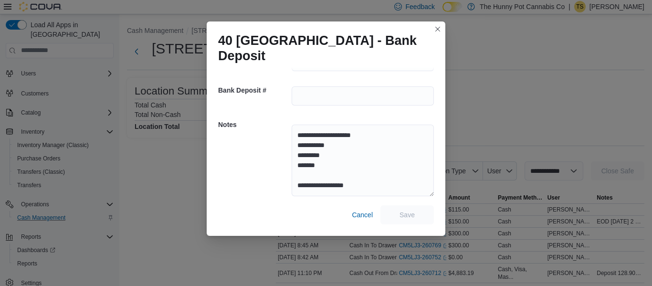 This screenshot has height=286, width=652. Describe the element at coordinates (254, 125) in the screenshot. I see `h5: Notes` at that location.